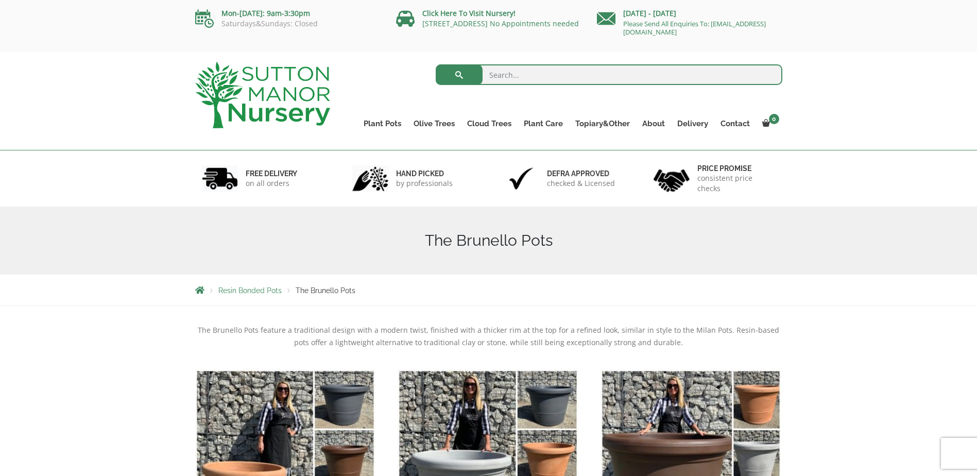 The width and height of the screenshot is (977, 476). I want to click on a: Topiary&Other, so click(603, 124).